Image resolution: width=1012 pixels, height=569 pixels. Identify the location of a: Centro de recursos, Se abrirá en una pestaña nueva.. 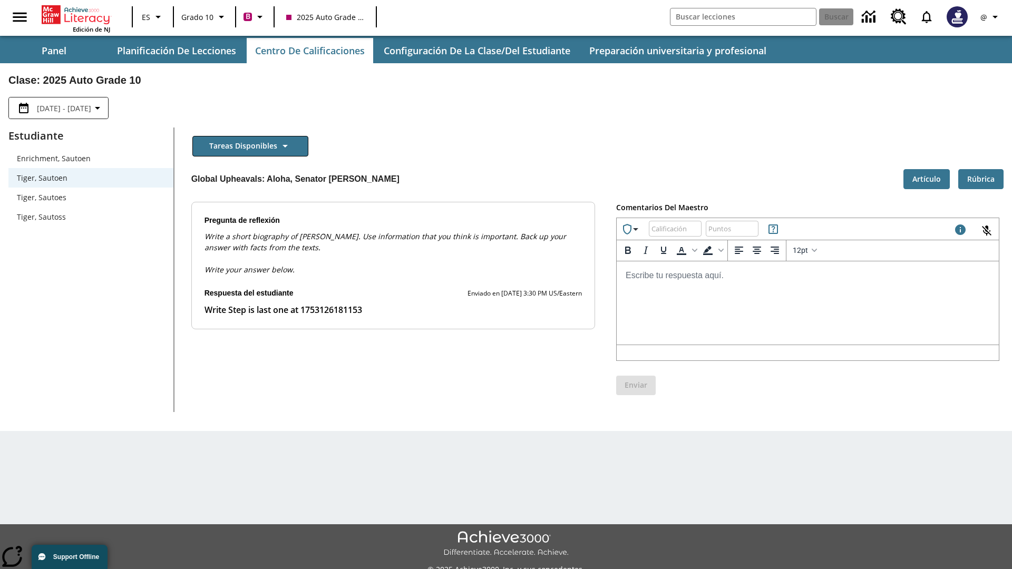
(899, 17).